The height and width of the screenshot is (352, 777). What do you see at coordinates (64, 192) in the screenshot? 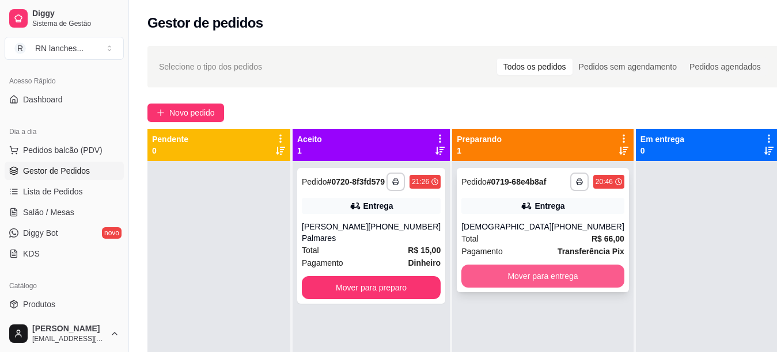
I see `a: Lista de Pedidos` at bounding box center [64, 192].